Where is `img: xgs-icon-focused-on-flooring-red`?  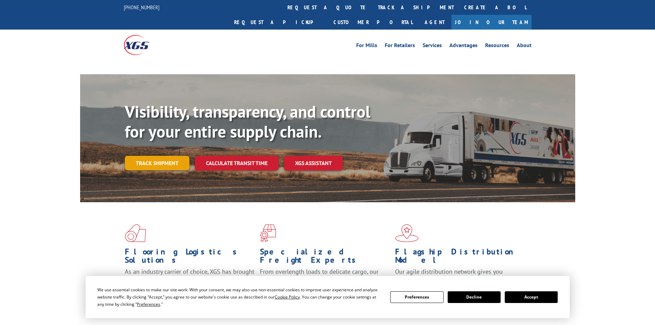
img: xgs-icon-focused-on-flooring-red is located at coordinates (268, 233).